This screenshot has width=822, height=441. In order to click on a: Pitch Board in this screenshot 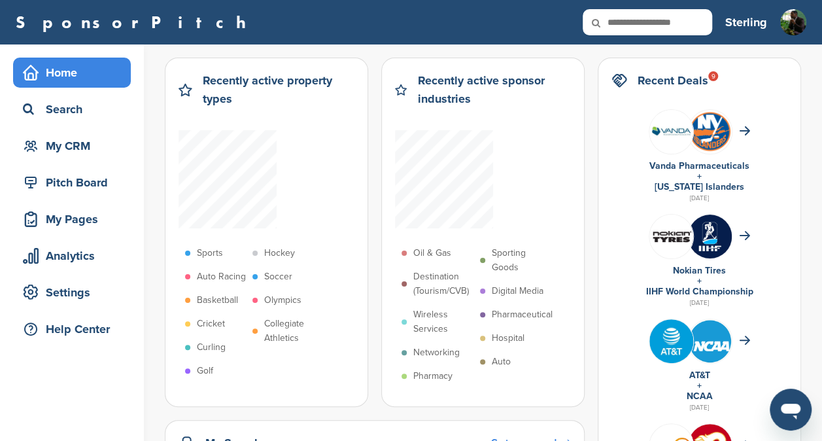, I will do `click(72, 182)`.